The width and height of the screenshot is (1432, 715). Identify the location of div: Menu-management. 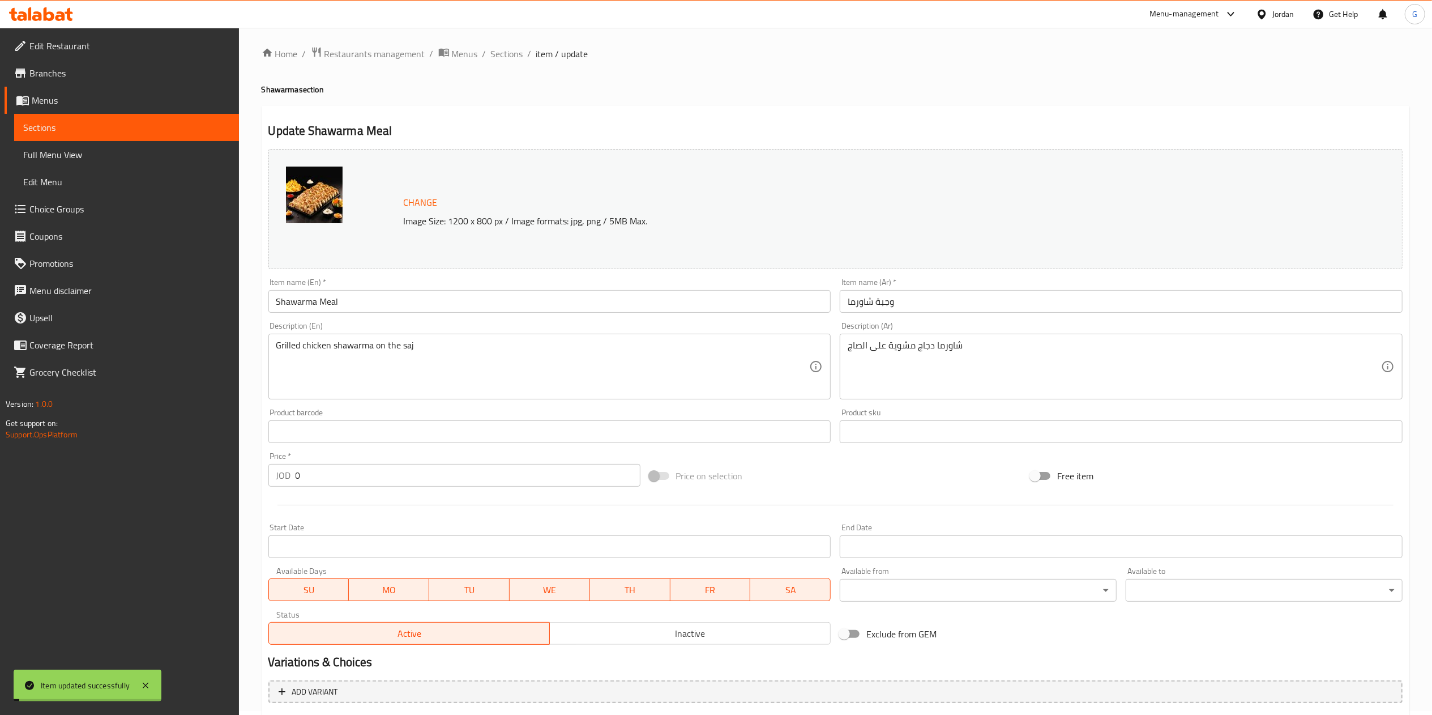
(1184, 14).